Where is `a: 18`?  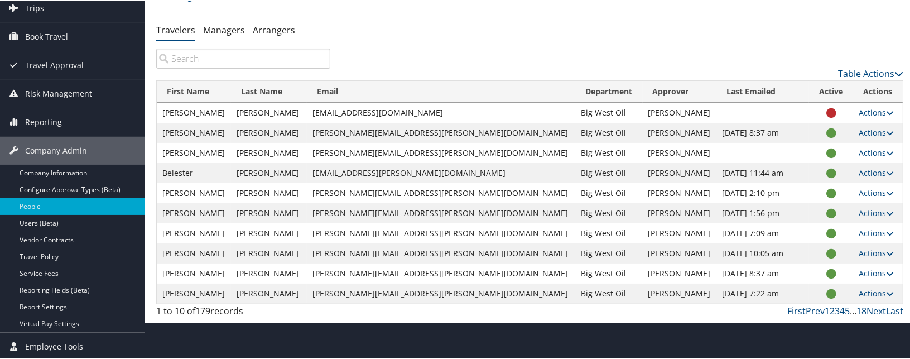 a: 18 is located at coordinates (861, 310).